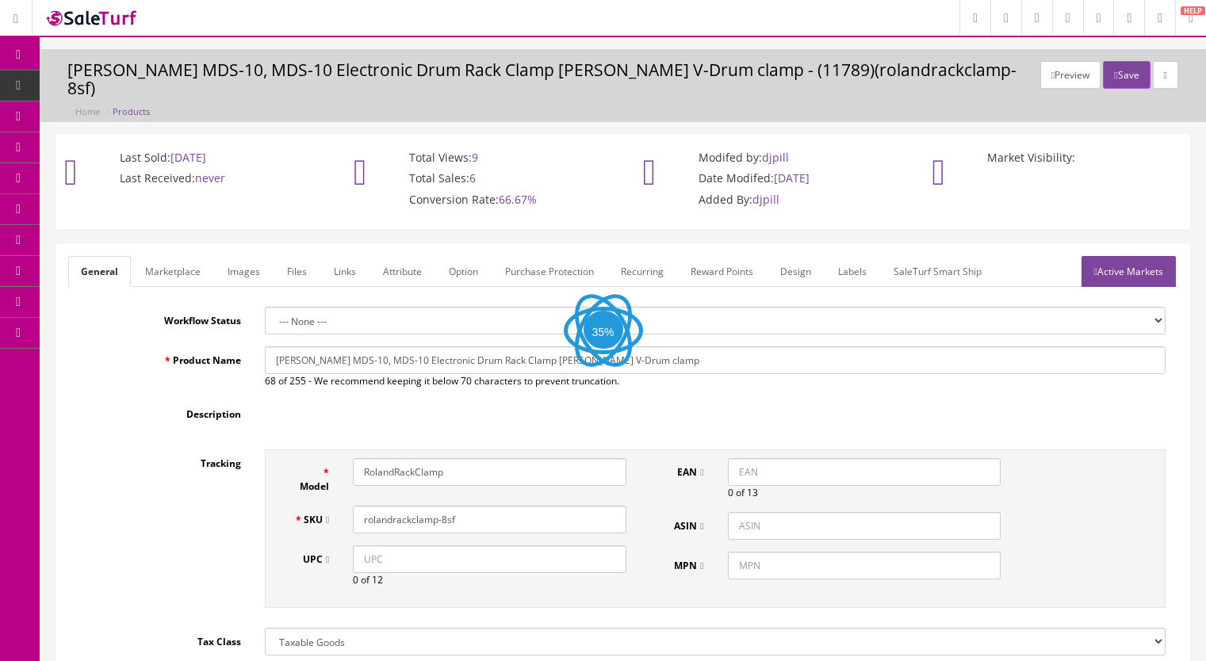 The height and width of the screenshot is (661, 1206). I want to click on p: Total Views:, so click(478, 158).